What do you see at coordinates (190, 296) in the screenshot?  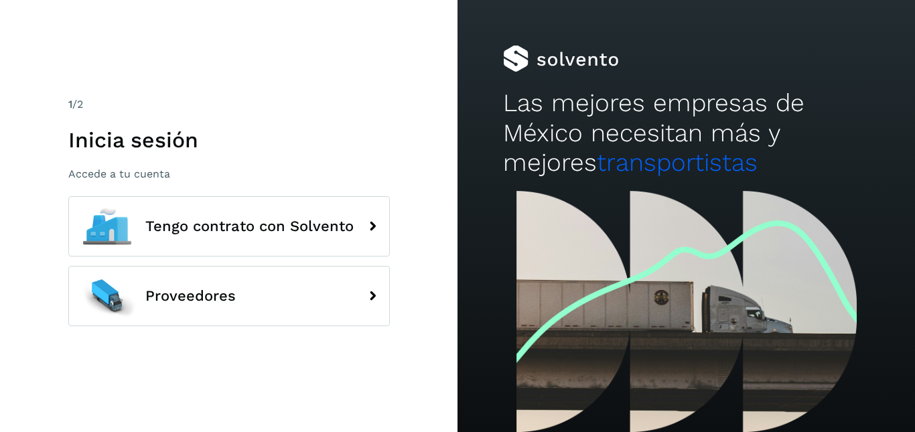 I see `span: Proveedores` at bounding box center [190, 296].